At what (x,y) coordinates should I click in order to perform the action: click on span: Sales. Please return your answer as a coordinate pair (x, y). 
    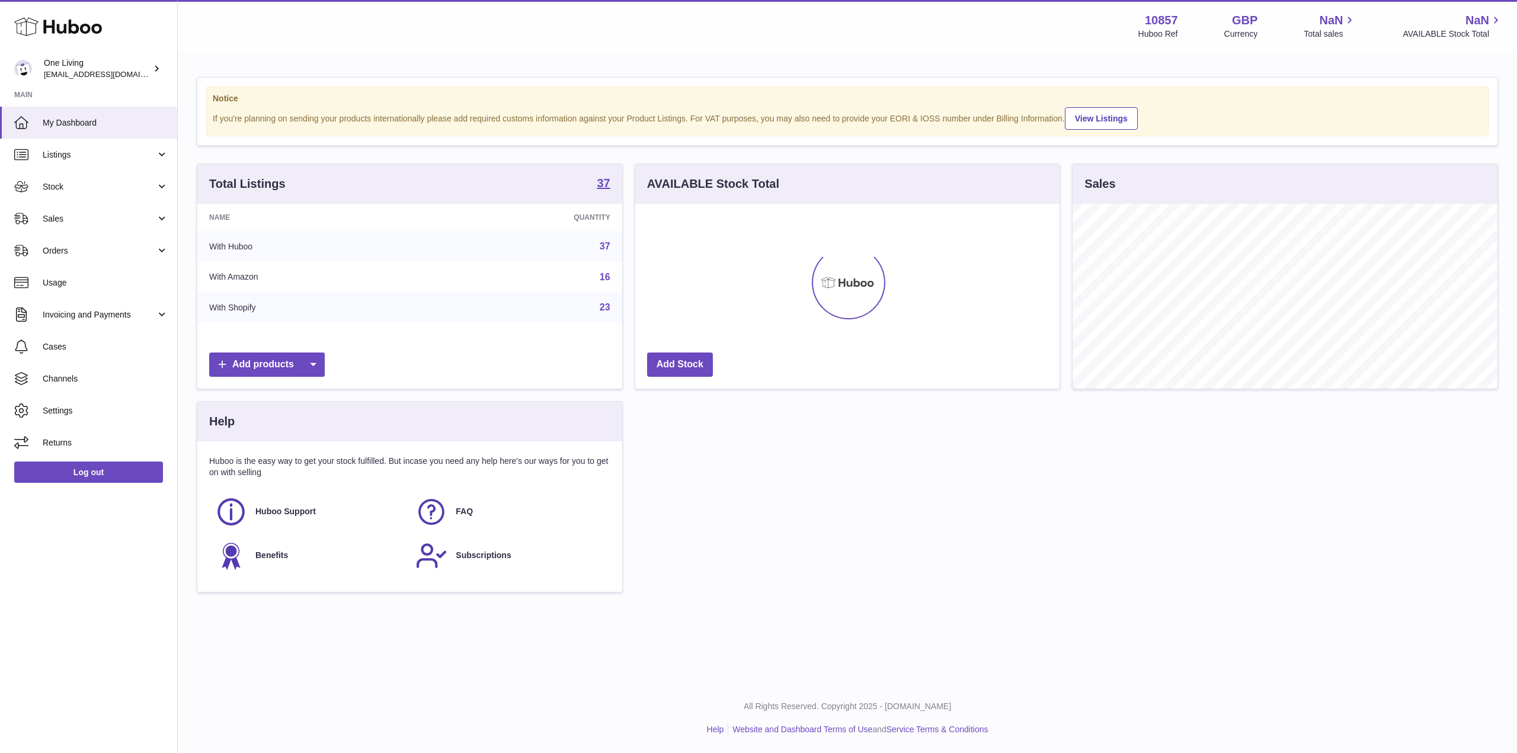
    Looking at the image, I should click on (99, 219).